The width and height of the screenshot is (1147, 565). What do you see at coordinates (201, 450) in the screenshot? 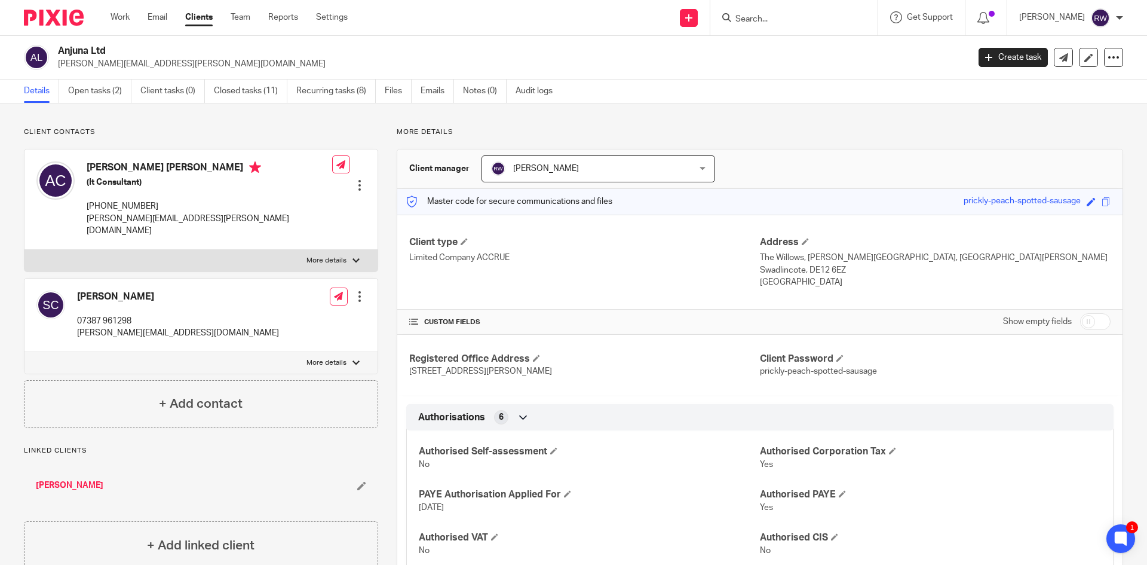
I see `p: Linked clients` at bounding box center [201, 450].